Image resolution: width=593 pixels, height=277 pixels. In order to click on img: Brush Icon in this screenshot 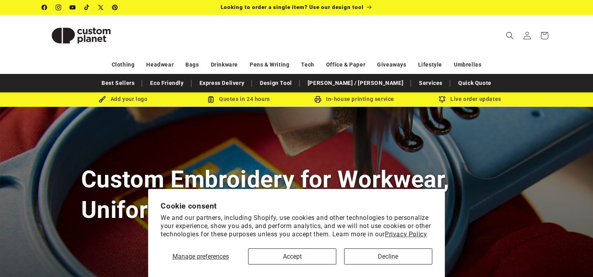, I will do `click(102, 99)`.